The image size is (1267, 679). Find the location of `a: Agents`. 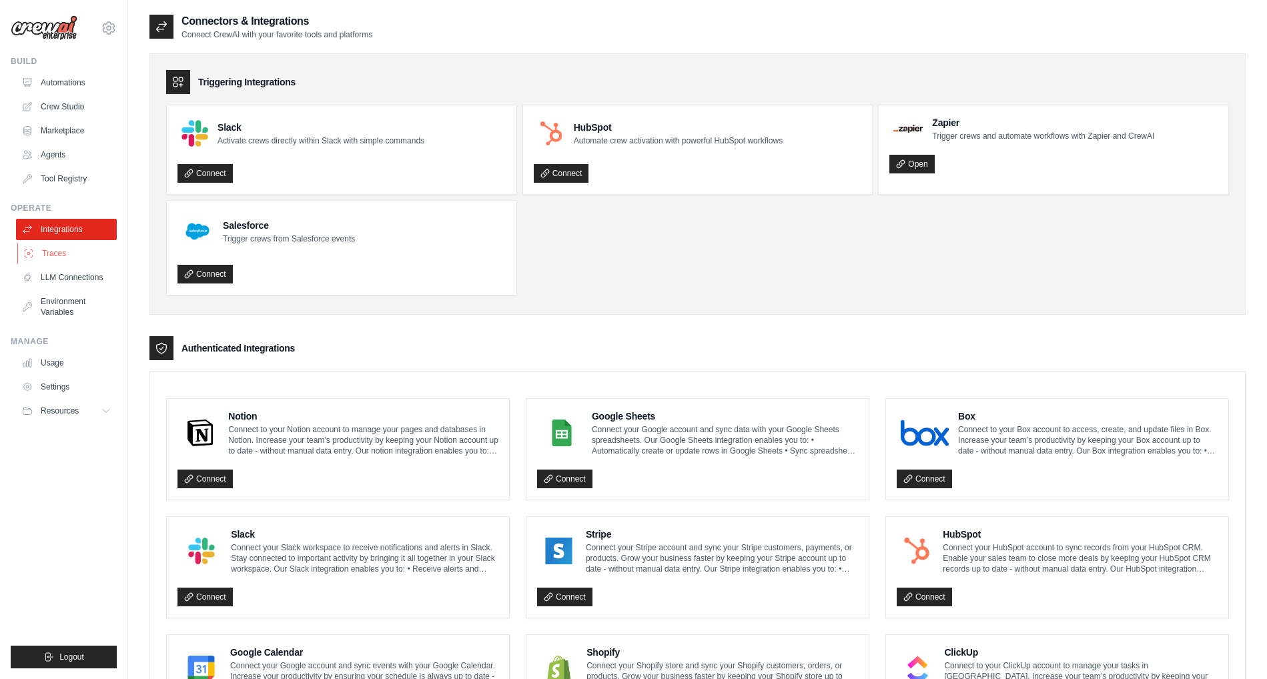

a: Agents is located at coordinates (66, 155).